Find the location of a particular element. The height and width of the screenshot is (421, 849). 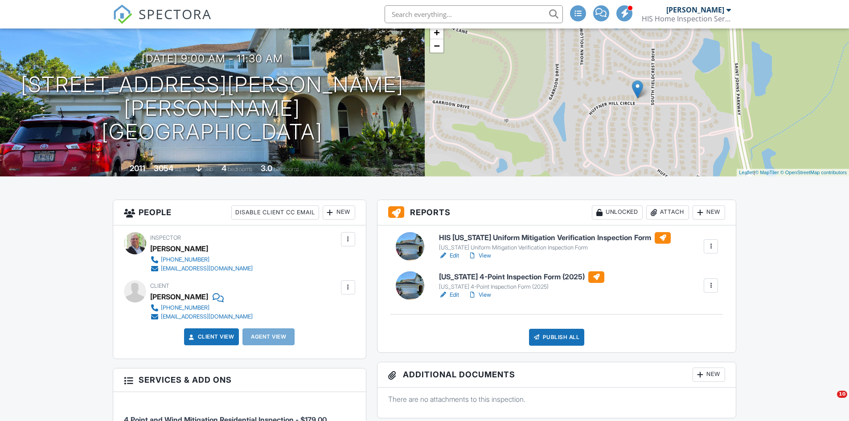

a: Client View is located at coordinates (211, 337).